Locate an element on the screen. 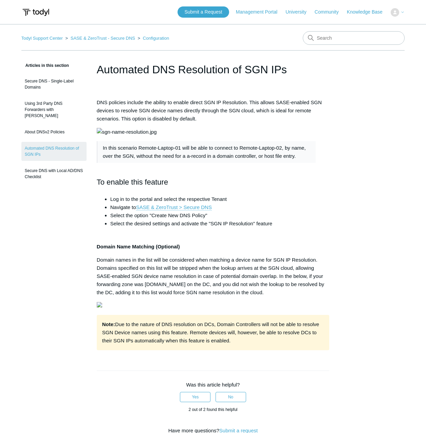 The width and height of the screenshot is (426, 433). img: Todyl Support Center Help Center home page is located at coordinates (36, 12).